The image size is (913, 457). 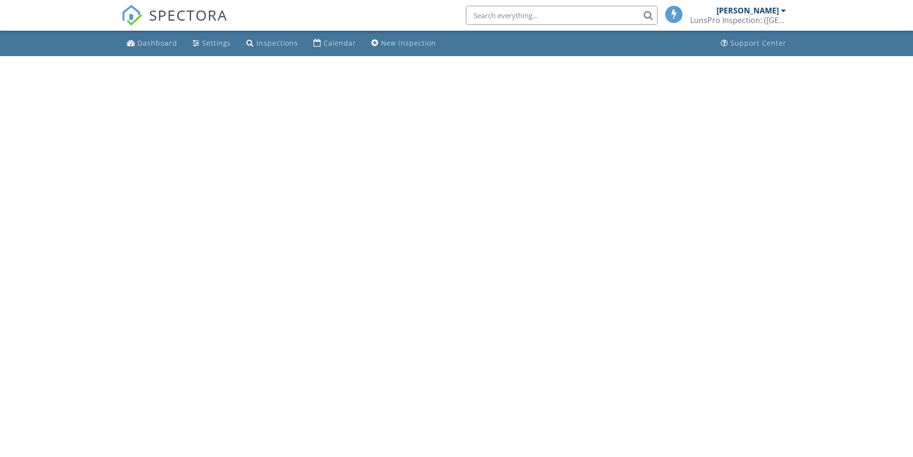 I want to click on span: SPECTORA, so click(x=188, y=15).